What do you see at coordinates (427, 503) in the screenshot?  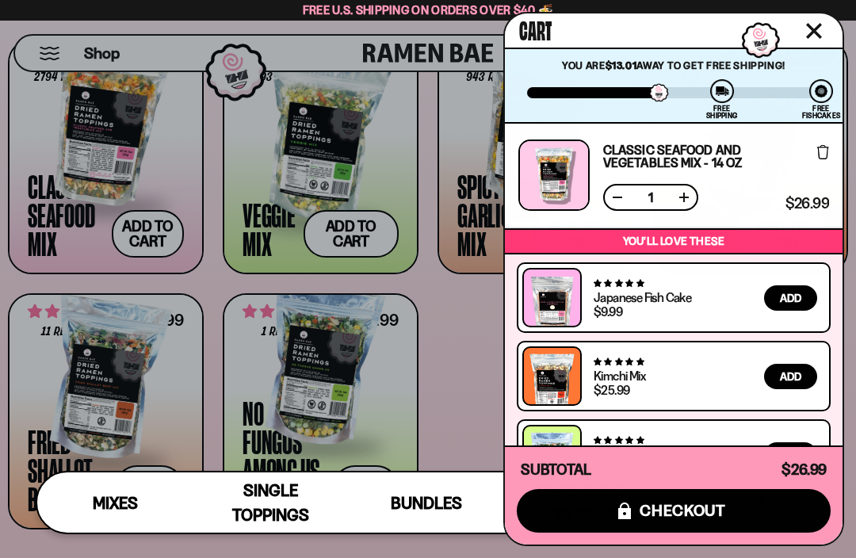 I see `span: Bundles` at bounding box center [427, 503].